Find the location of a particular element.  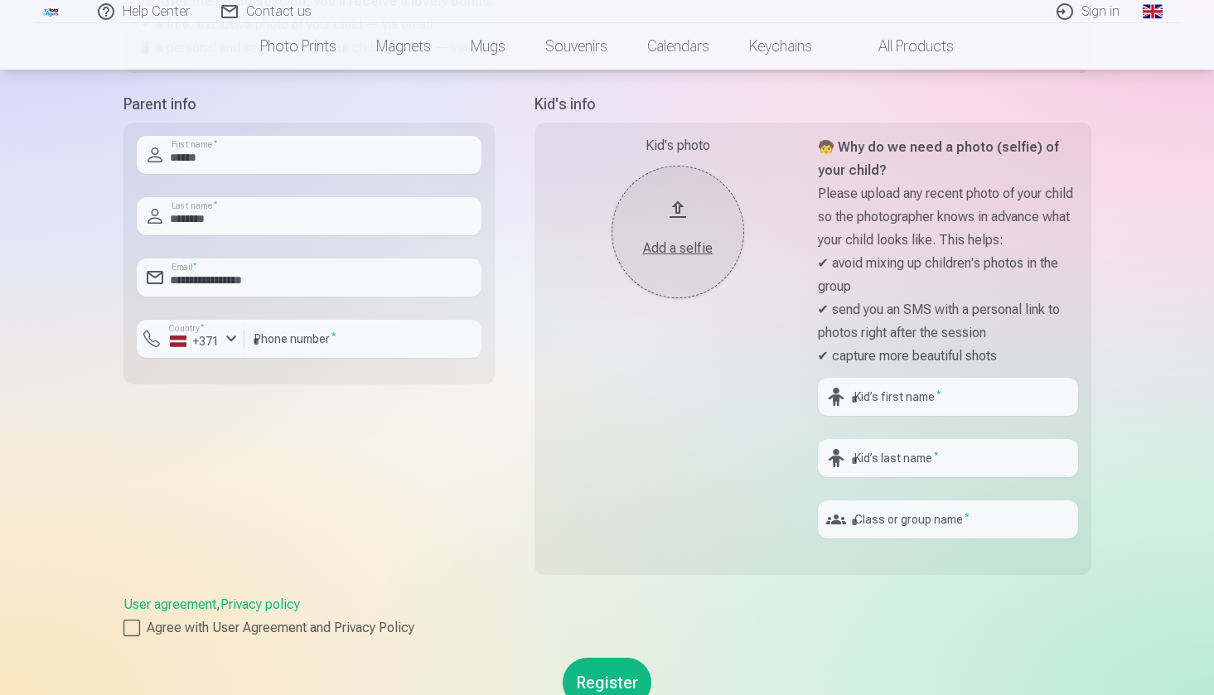

a: Souvenirs is located at coordinates (576, 46).